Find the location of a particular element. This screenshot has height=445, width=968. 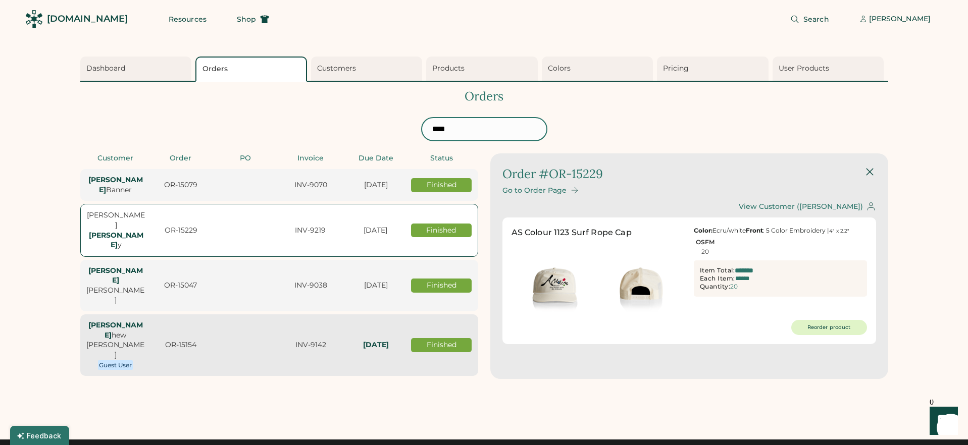

div: OR-15079 is located at coordinates (180, 185).